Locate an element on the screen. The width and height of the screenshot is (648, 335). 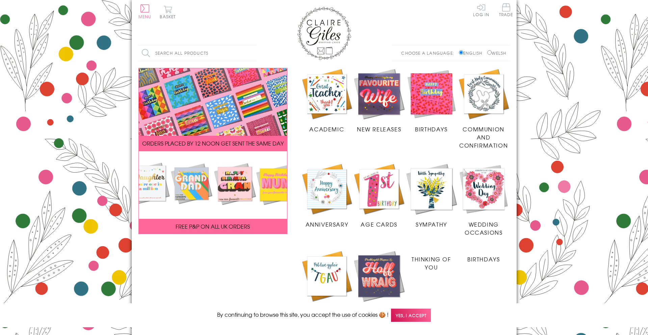
button: Menu is located at coordinates (145, 11).